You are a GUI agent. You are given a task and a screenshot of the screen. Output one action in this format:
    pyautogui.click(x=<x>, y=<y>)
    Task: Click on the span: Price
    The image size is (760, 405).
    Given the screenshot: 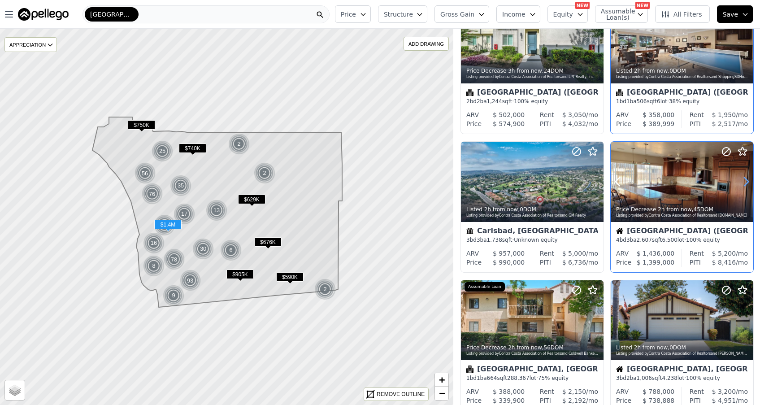 What is the action you would take?
    pyautogui.click(x=348, y=14)
    